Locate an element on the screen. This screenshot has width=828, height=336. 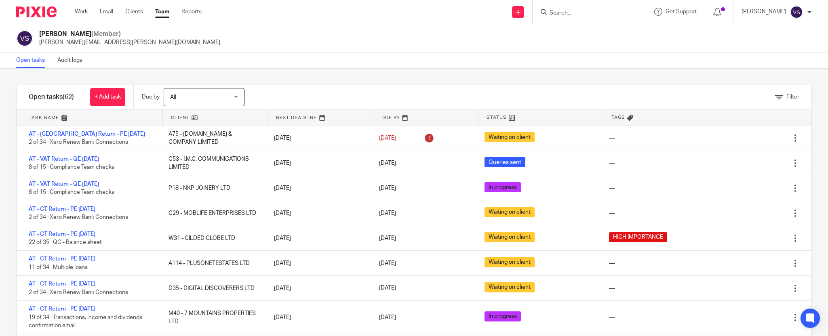
span: (62) is located at coordinates (68, 97).